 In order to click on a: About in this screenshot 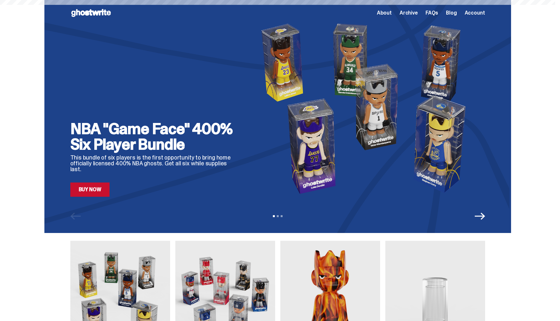, I will do `click(384, 13)`.